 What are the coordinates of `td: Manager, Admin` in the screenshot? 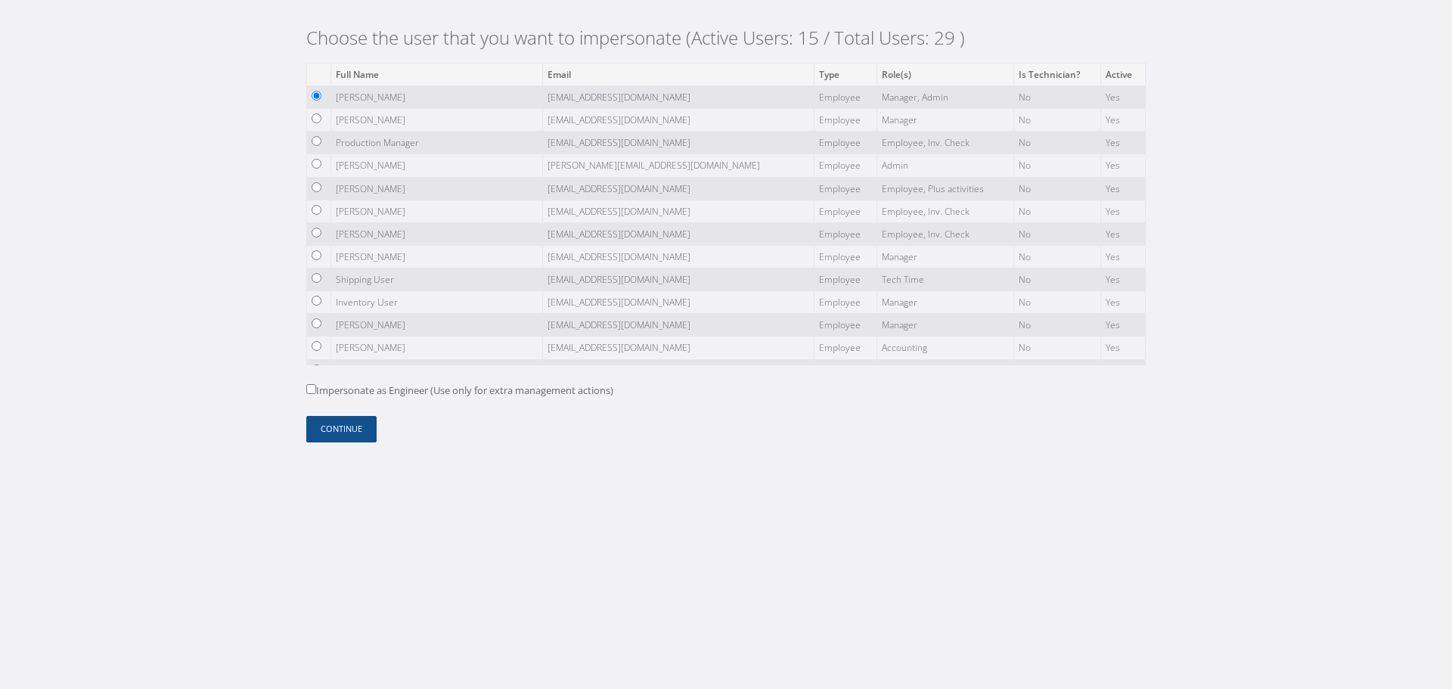 It's located at (945, 97).